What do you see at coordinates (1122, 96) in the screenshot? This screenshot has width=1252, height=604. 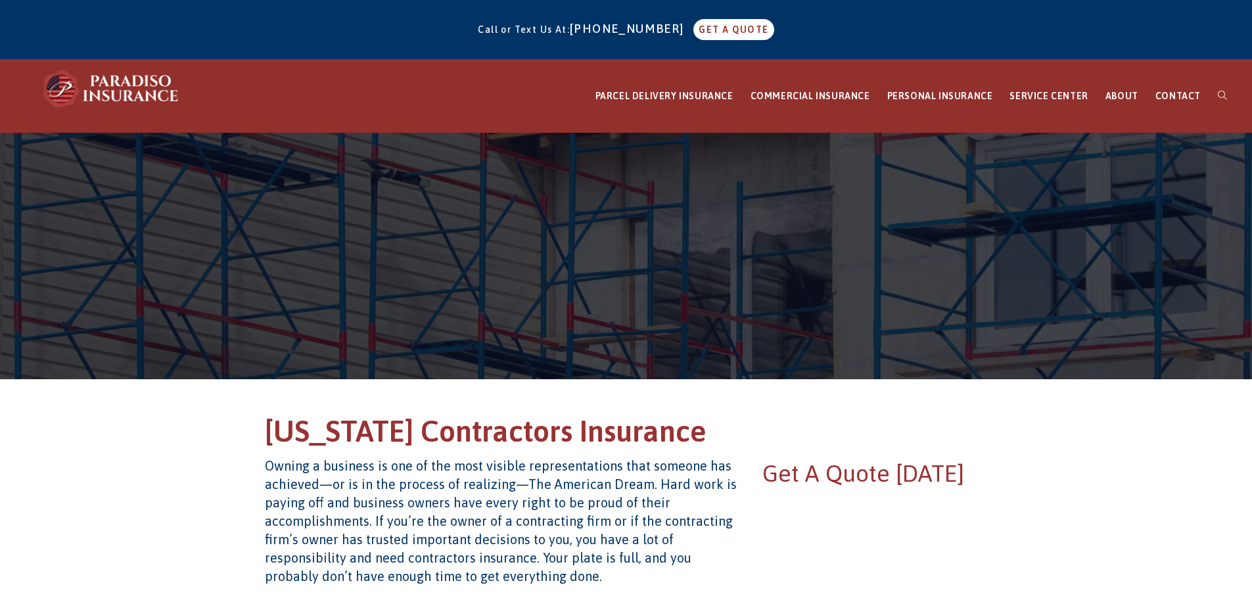 I see `span: ABOUT` at bounding box center [1122, 96].